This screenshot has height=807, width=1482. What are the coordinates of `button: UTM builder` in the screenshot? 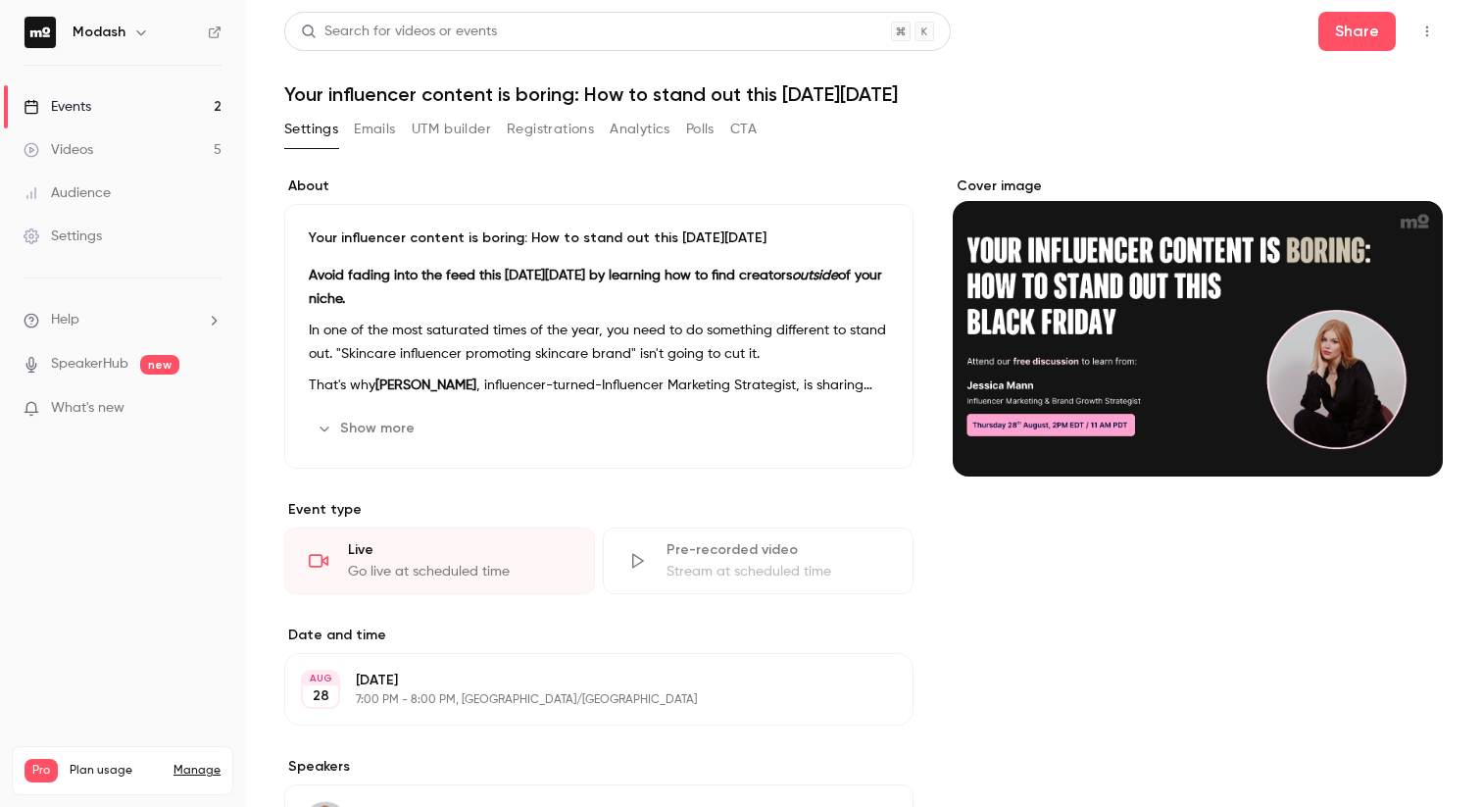 It's located at (451, 129).